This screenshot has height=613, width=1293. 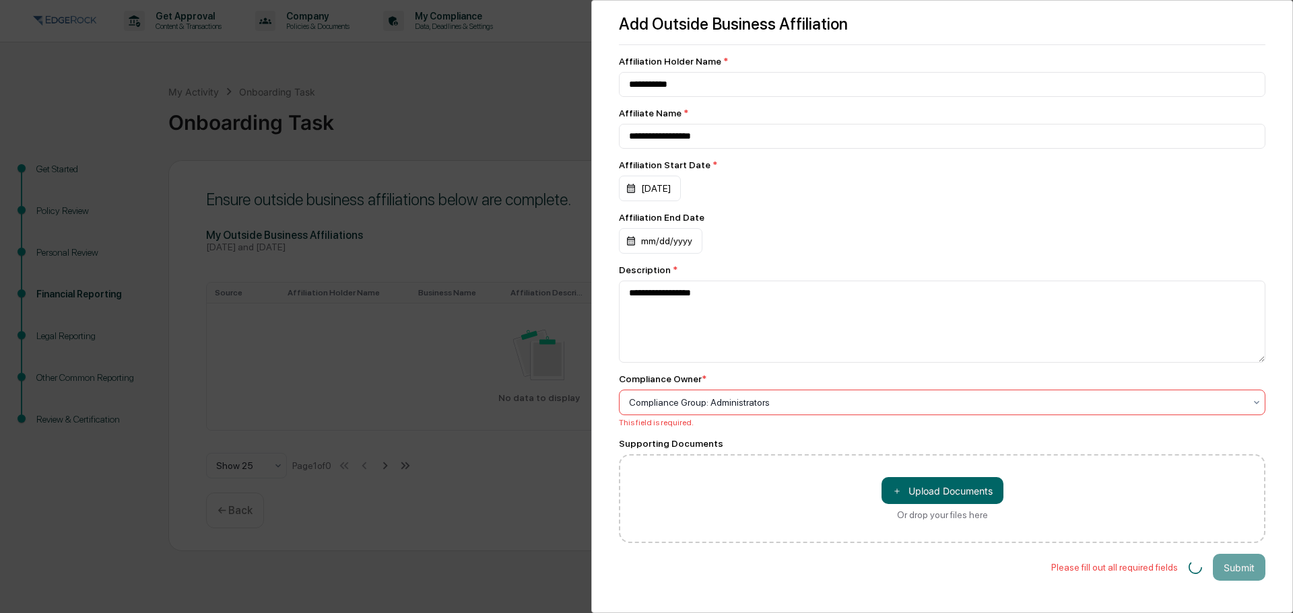 What do you see at coordinates (663, 379) in the screenshot?
I see `div: Compliance Owner` at bounding box center [663, 379].